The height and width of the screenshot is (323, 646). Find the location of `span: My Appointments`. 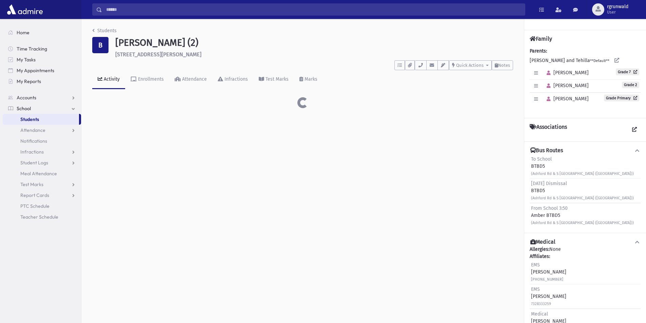

span: My Appointments is located at coordinates (35, 71).